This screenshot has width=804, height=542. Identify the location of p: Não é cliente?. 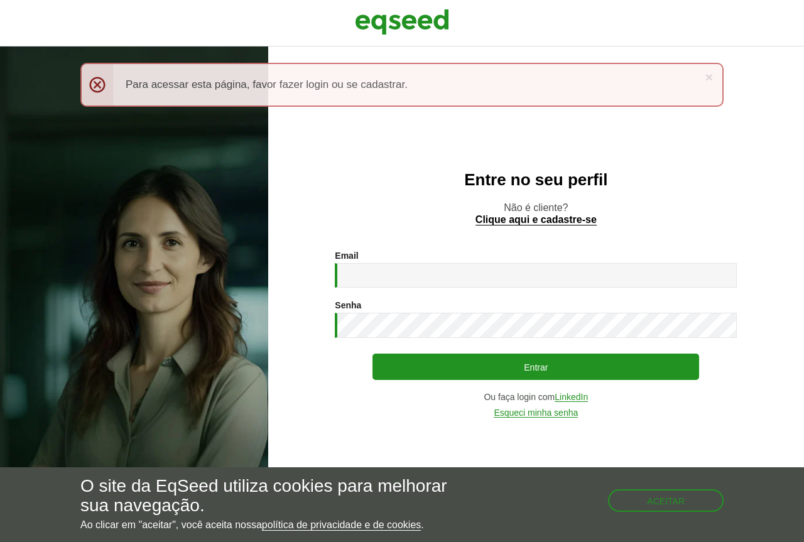
(535, 213).